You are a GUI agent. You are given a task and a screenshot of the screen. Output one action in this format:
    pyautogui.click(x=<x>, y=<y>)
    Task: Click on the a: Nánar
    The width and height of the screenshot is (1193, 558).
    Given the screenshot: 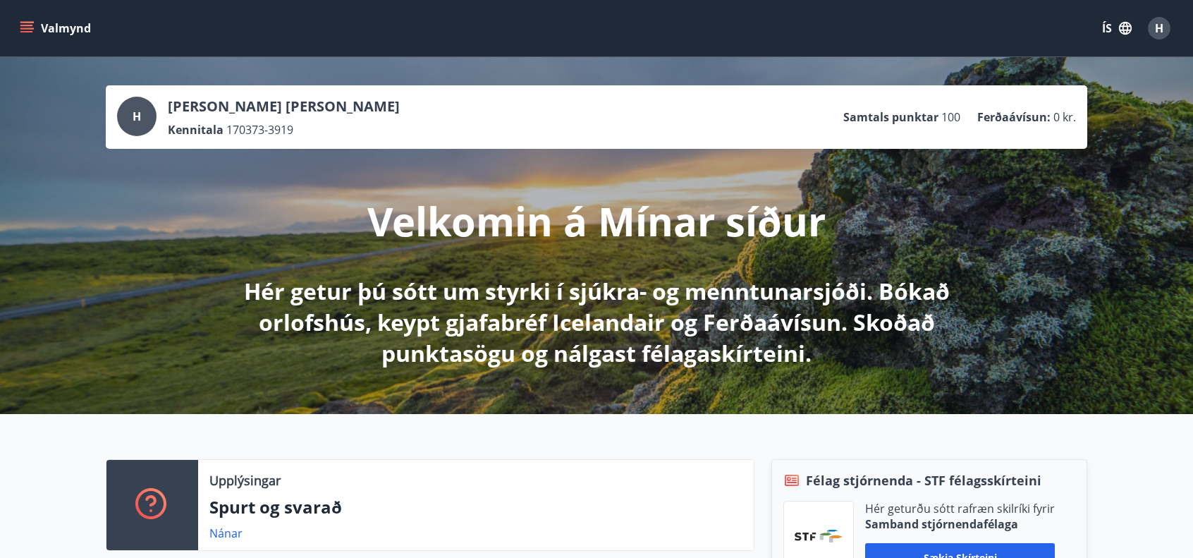 What is the action you would take?
    pyautogui.click(x=226, y=533)
    